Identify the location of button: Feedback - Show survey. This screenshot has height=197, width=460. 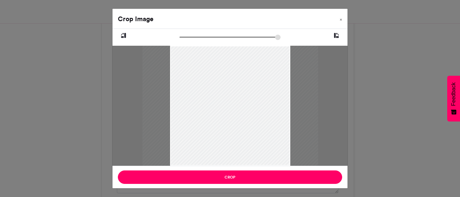
(454, 99).